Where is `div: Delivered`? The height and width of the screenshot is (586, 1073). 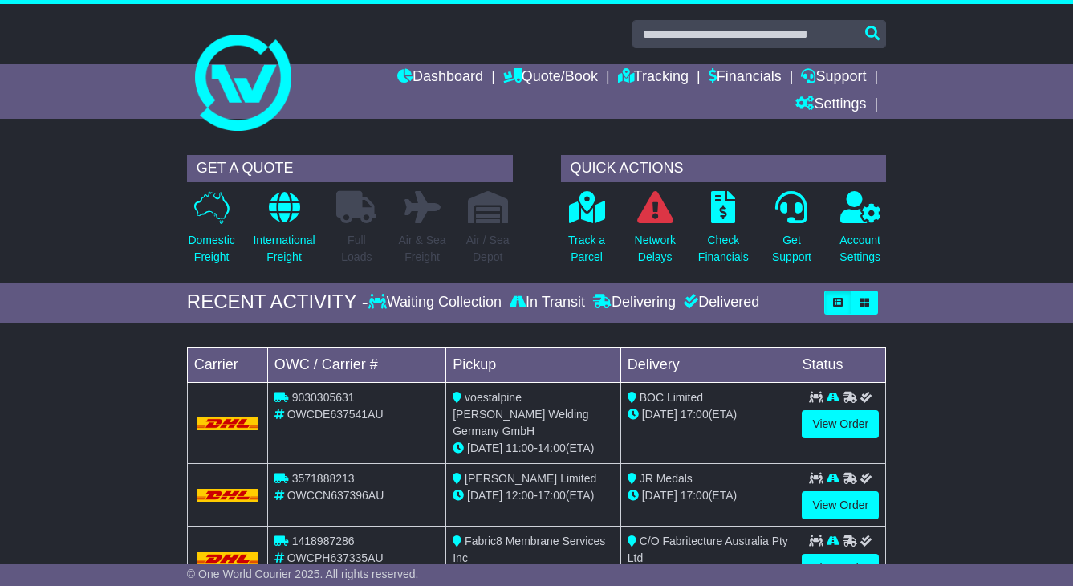 div: Delivered is located at coordinates (719, 303).